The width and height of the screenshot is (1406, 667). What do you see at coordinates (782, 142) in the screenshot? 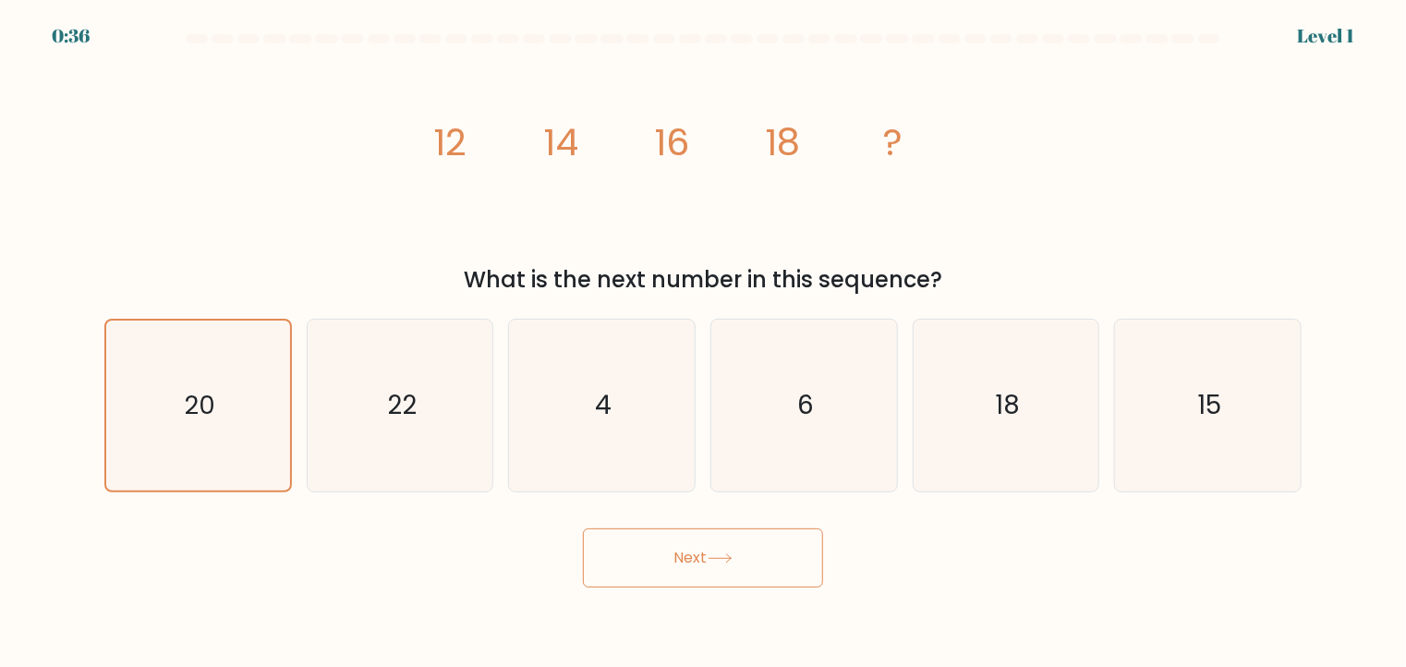
I see `tspan: 18` at bounding box center [782, 142].